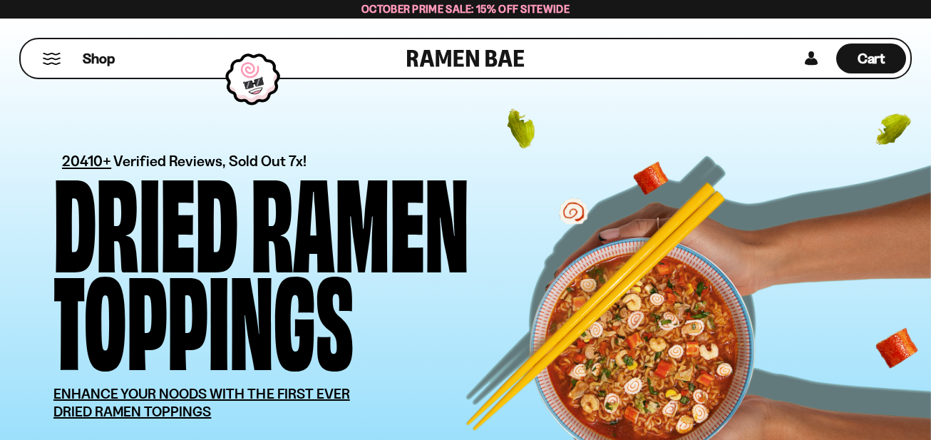  I want to click on div: Ramen, so click(360, 217).